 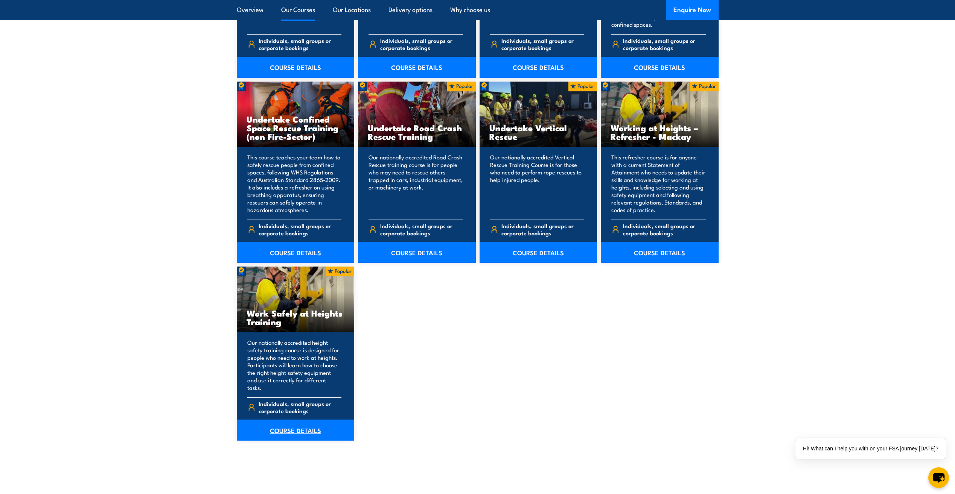 I want to click on h3: Undertake Confined Space Rescue Training (non Fire-Sector), so click(x=295, y=128).